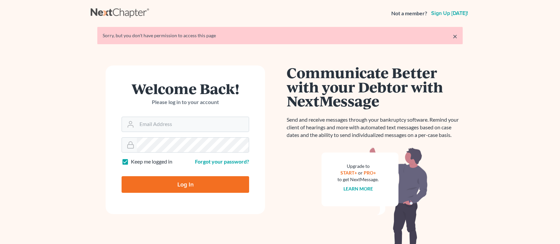 The height and width of the screenshot is (244, 560). I want to click on p: Send and receive messages through your bankruptcy software. Remind your client of hearings and mo..., so click(375, 127).